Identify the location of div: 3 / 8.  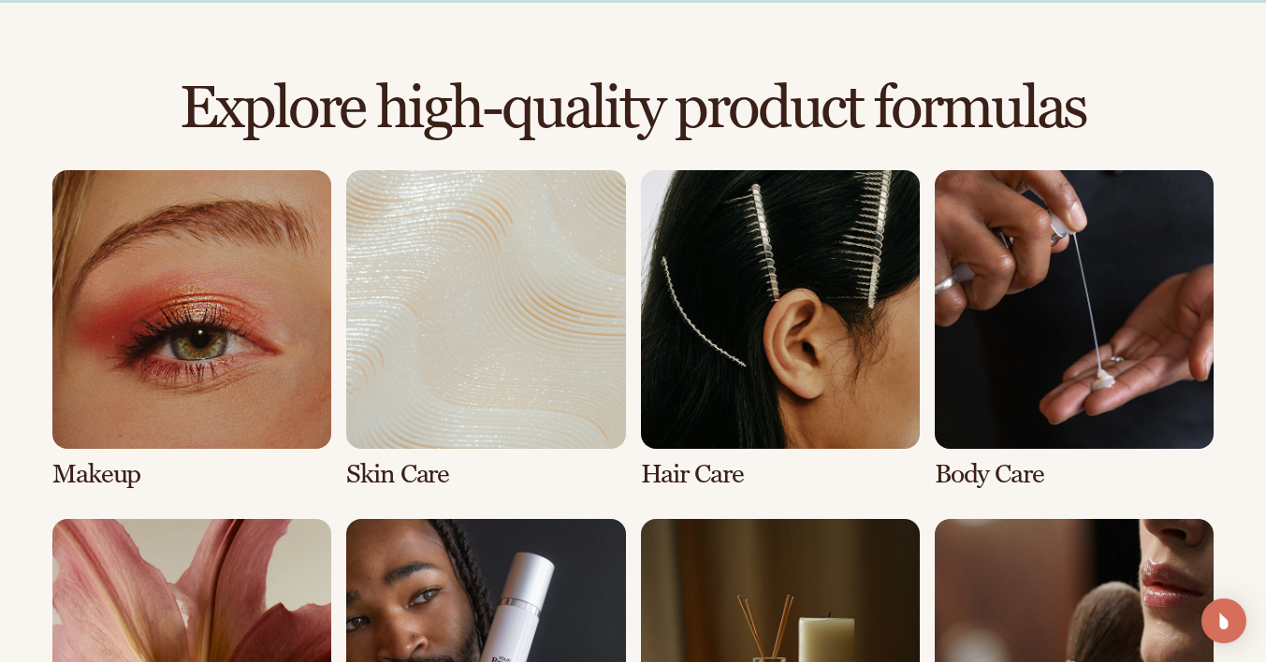
(780, 329).